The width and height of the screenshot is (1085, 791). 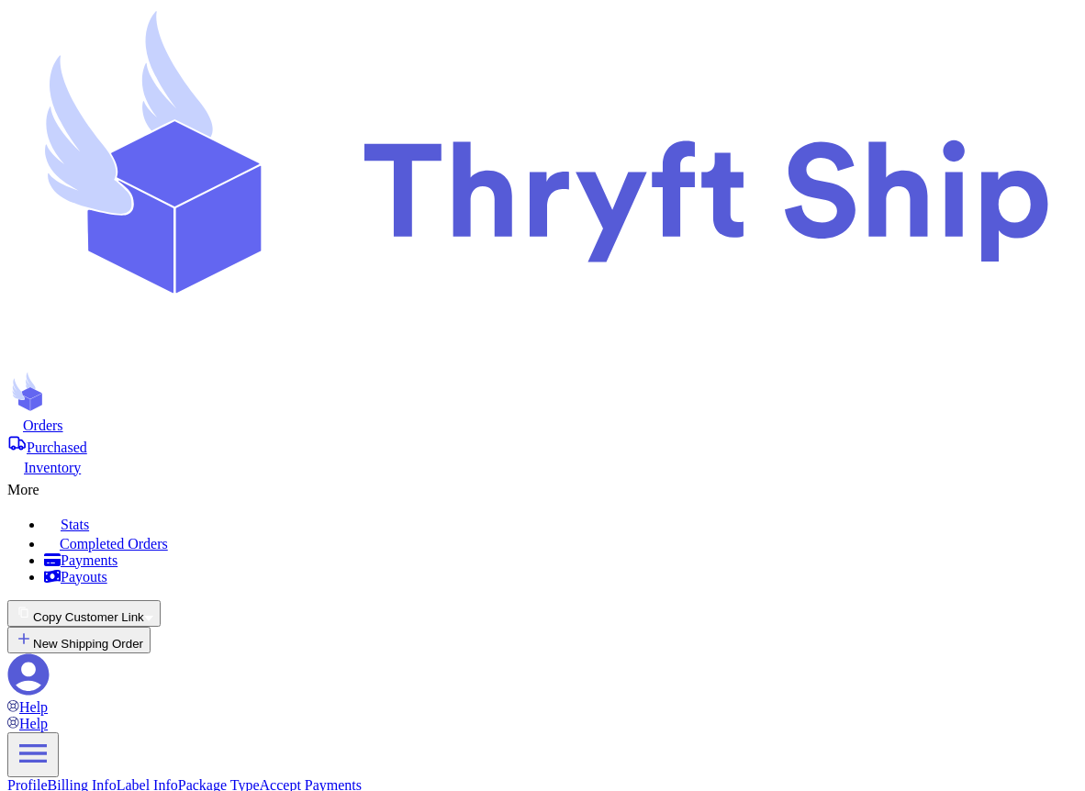 I want to click on a: Completed Orders, so click(x=561, y=542).